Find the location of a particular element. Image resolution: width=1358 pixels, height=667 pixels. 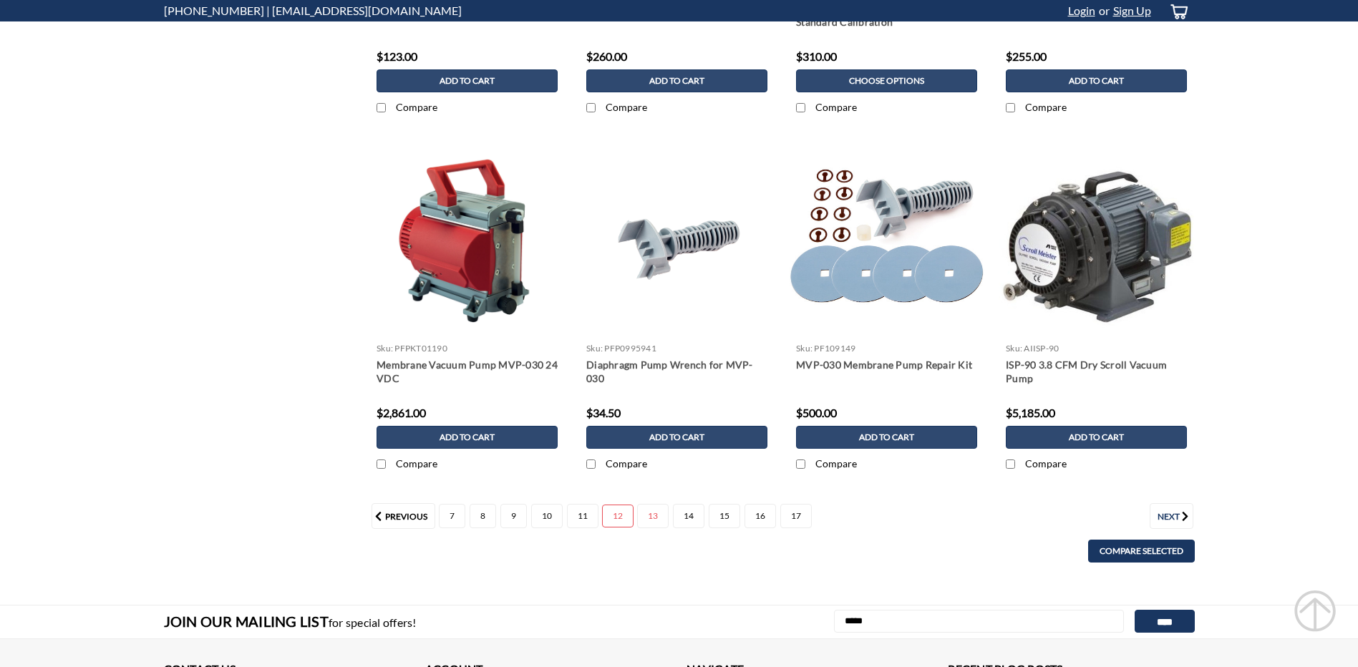

span: Choose Options is located at coordinates (886, 81).